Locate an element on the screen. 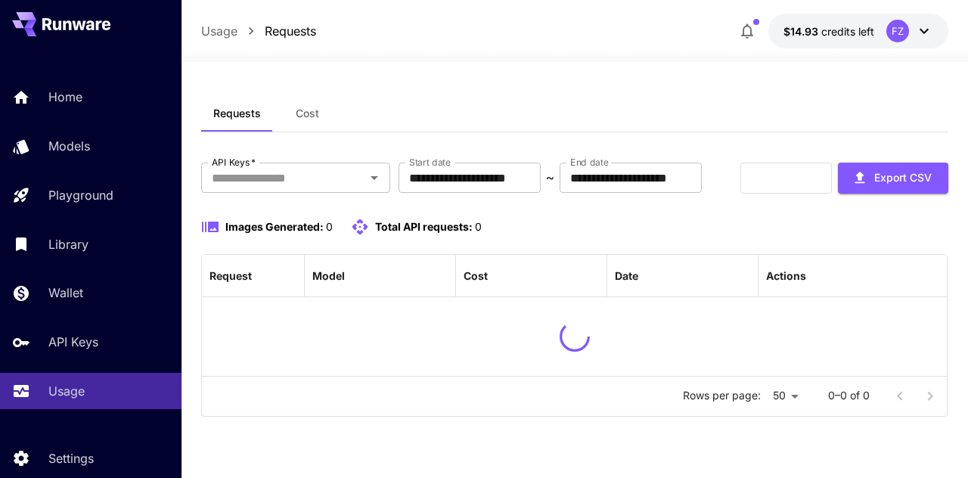 This screenshot has width=968, height=478. div: $14.93277 is located at coordinates (829, 31).